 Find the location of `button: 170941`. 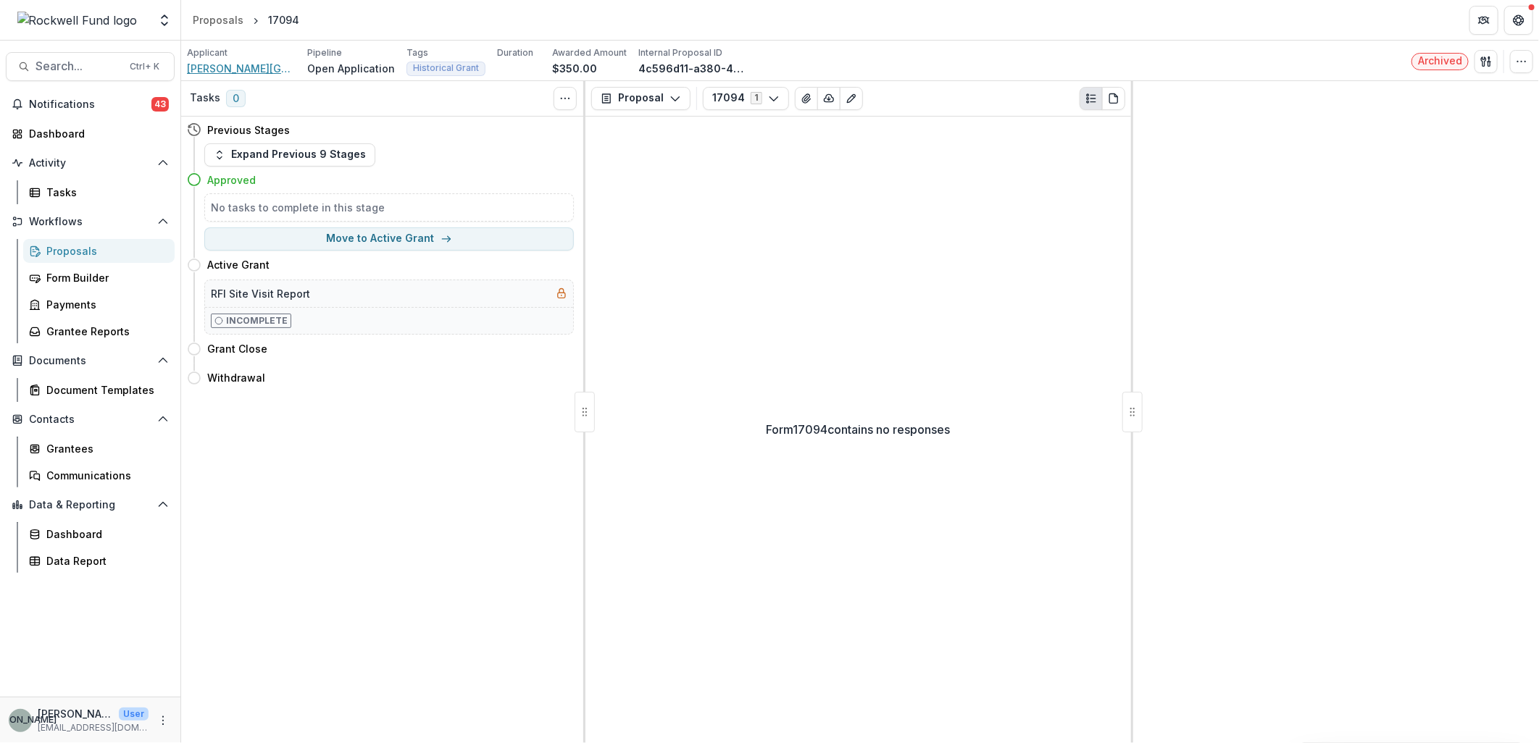

button: 170941 is located at coordinates (746, 99).